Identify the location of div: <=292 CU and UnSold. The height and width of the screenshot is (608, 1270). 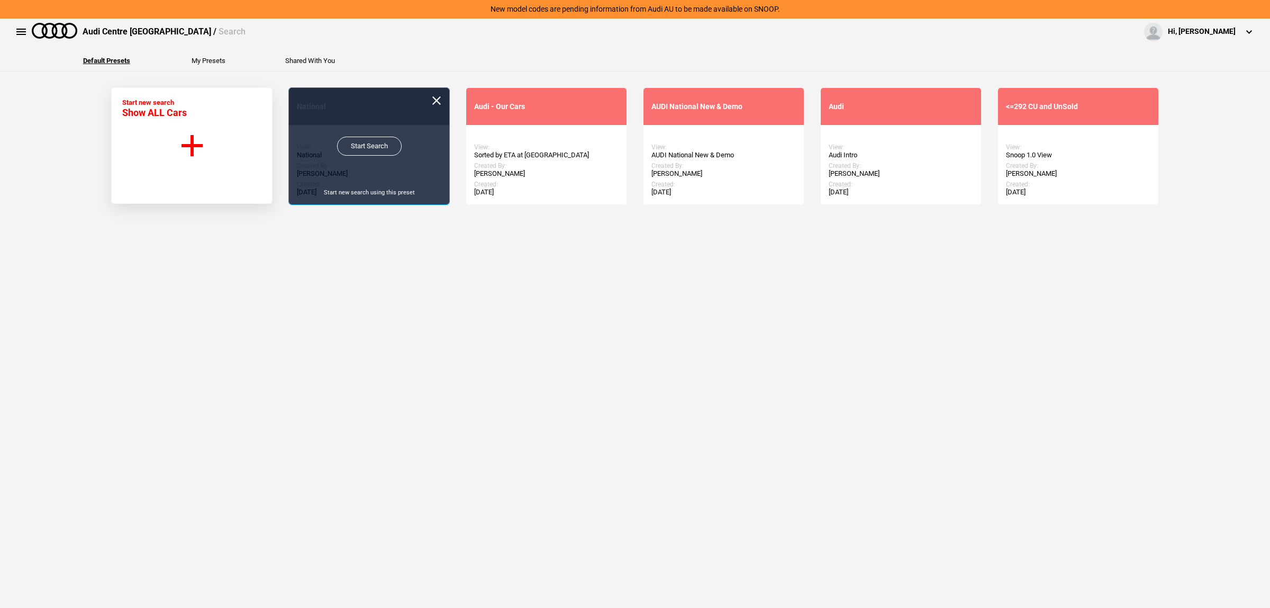
(1078, 106).